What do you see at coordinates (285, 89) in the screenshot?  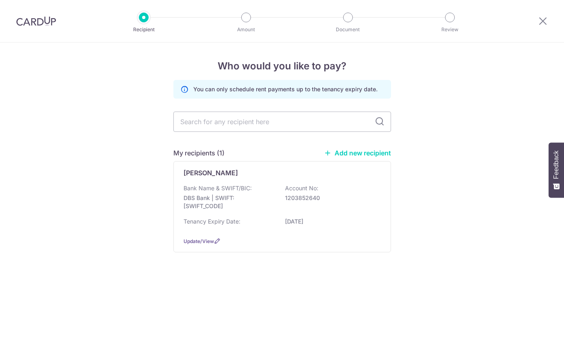 I see `p: You can only schedule rent payments up to the tenancy expiry date.` at bounding box center [285, 89].